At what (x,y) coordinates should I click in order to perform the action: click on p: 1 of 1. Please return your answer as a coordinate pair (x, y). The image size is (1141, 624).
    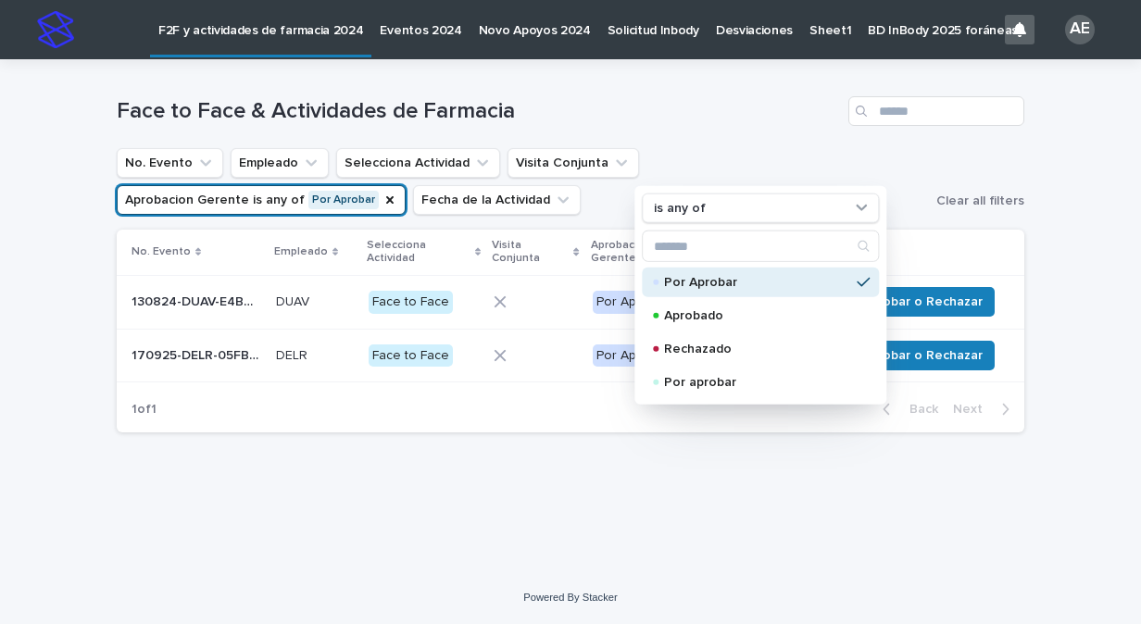
    Looking at the image, I should click on (144, 409).